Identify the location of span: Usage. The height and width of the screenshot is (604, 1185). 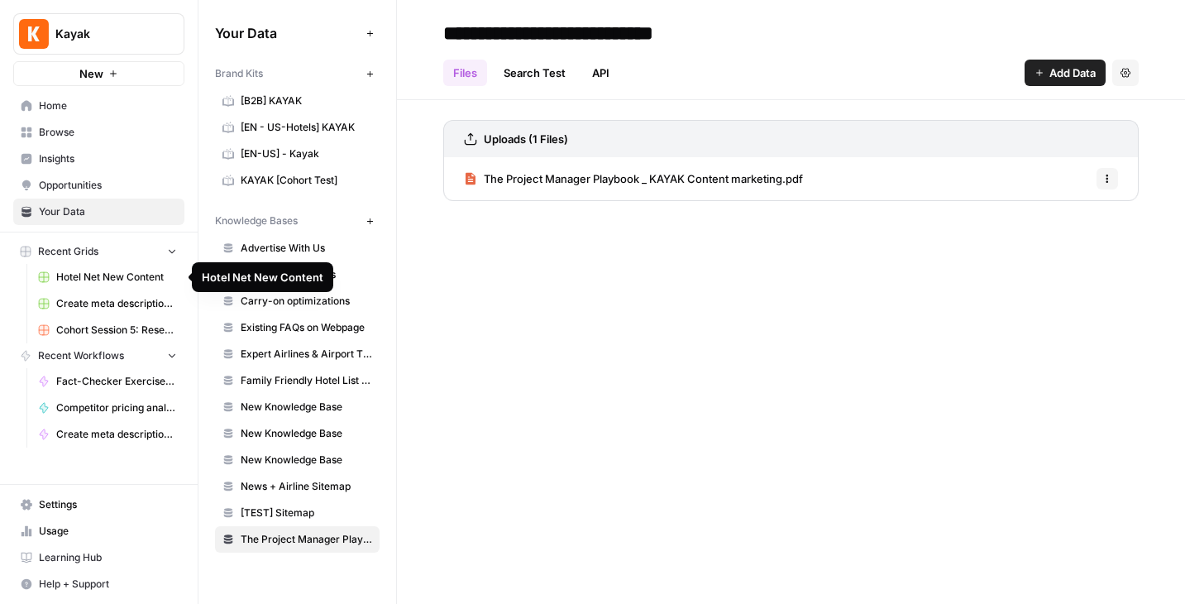
(108, 531).